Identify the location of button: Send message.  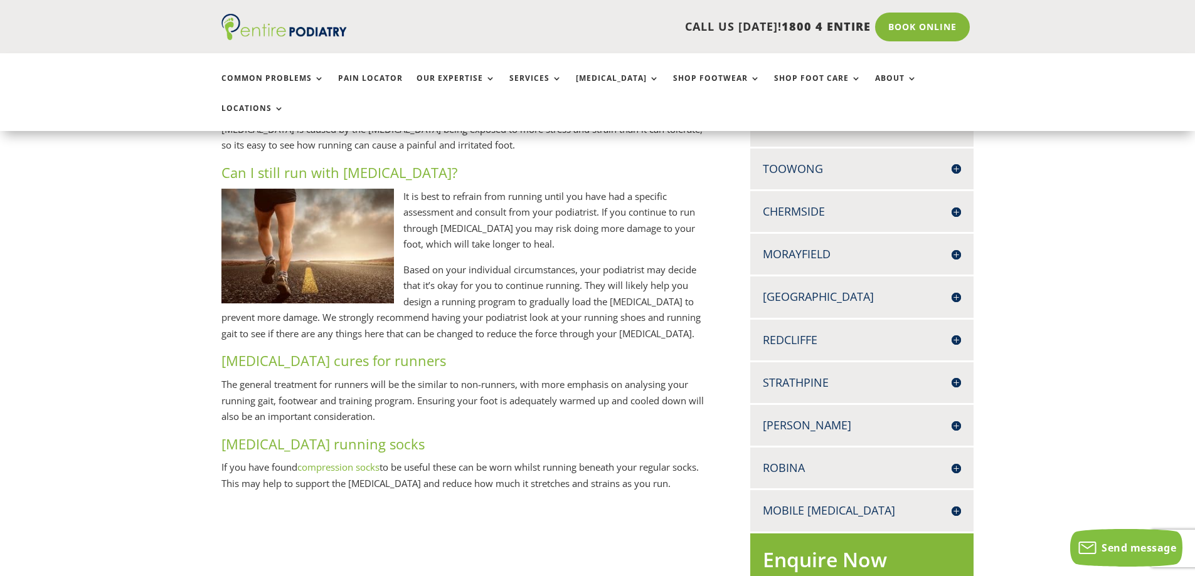
(1126, 548).